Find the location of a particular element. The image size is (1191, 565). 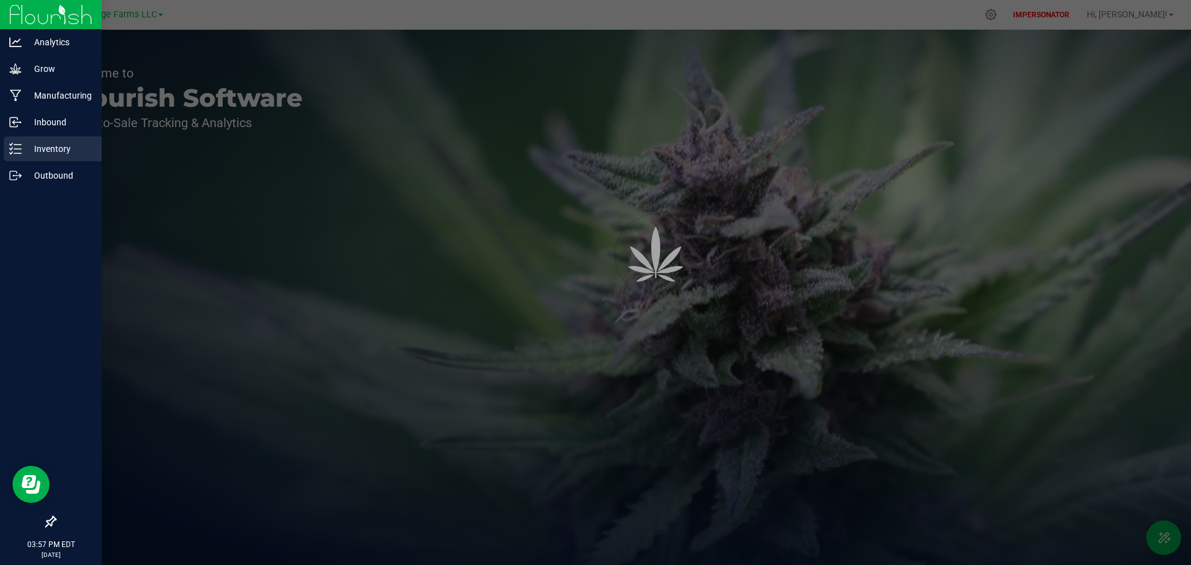

p: Grow is located at coordinates (59, 69).